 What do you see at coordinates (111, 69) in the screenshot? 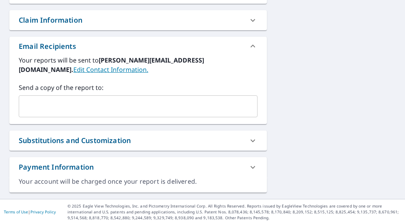
I see `a: EditContactInfo` at bounding box center [111, 69].